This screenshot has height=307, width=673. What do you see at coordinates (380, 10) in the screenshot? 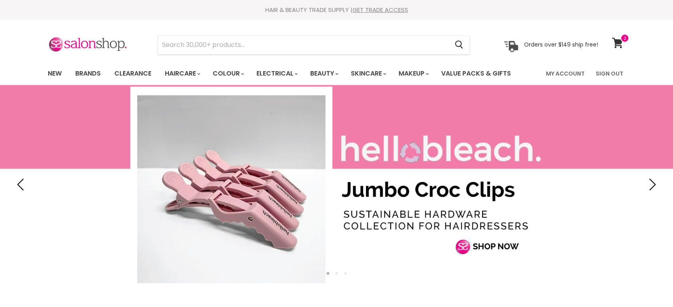
I see `a: GET TRADE ACCESS` at bounding box center [380, 10].